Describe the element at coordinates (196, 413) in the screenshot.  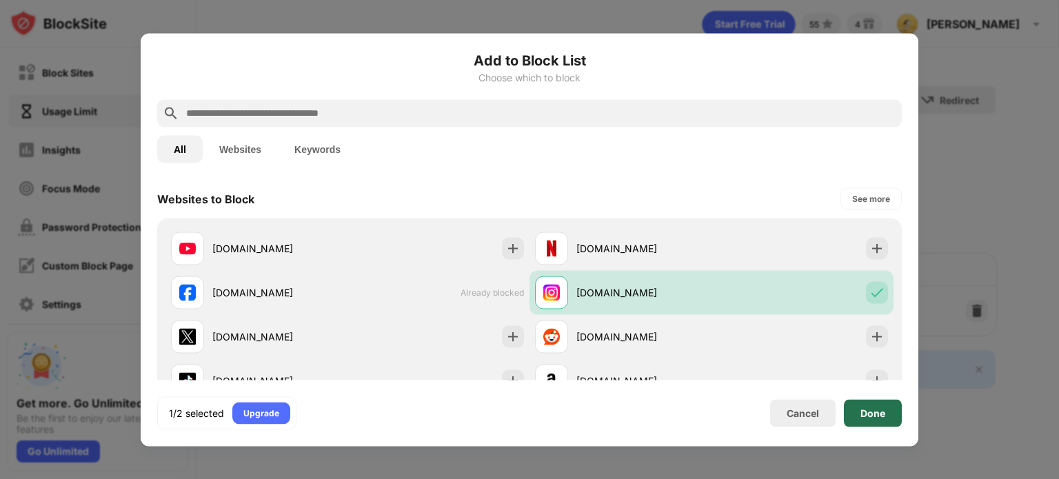
I see `div: 1/2 selected` at that location.